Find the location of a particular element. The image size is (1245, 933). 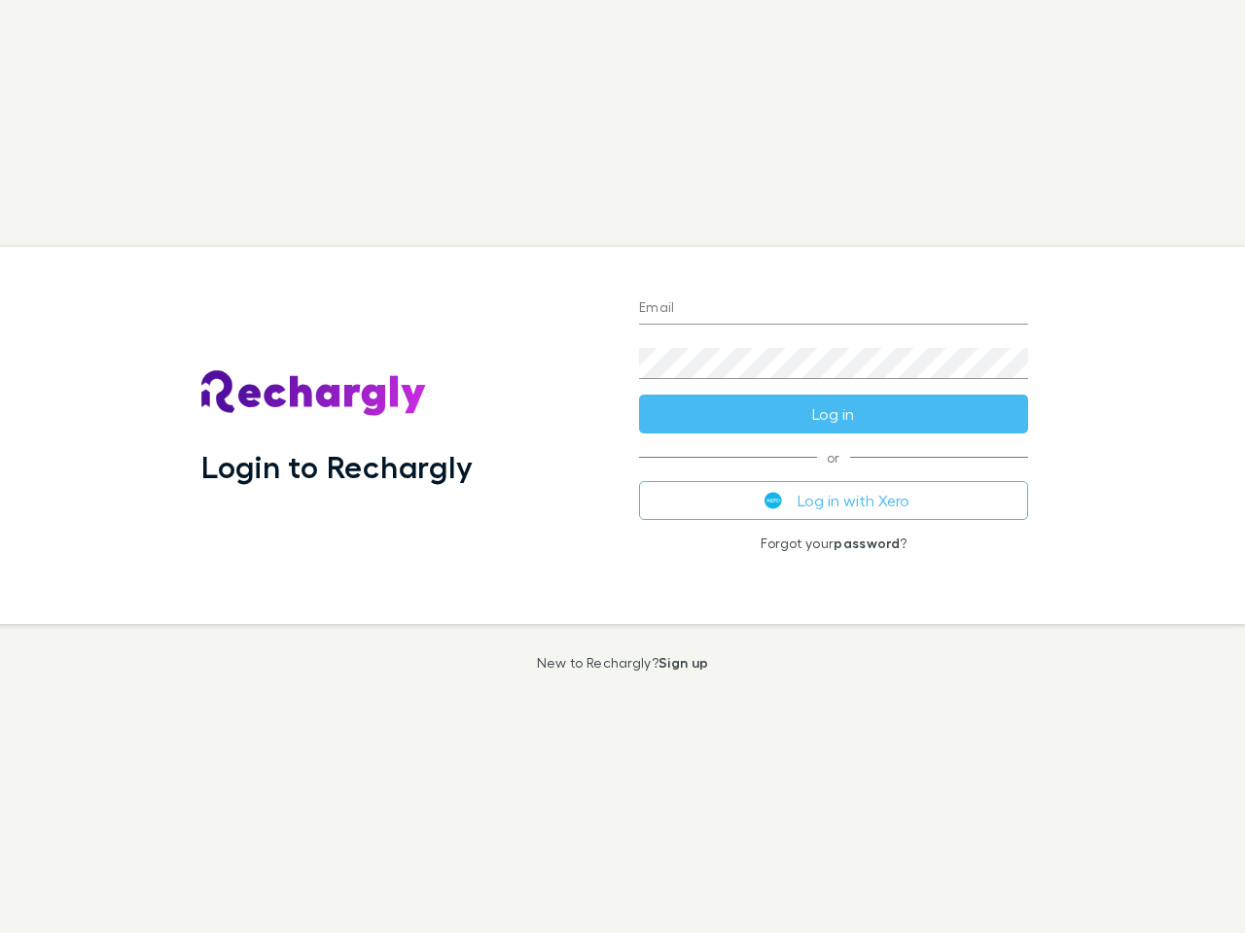

p: New to Rechargly? is located at coordinates (622, 663).